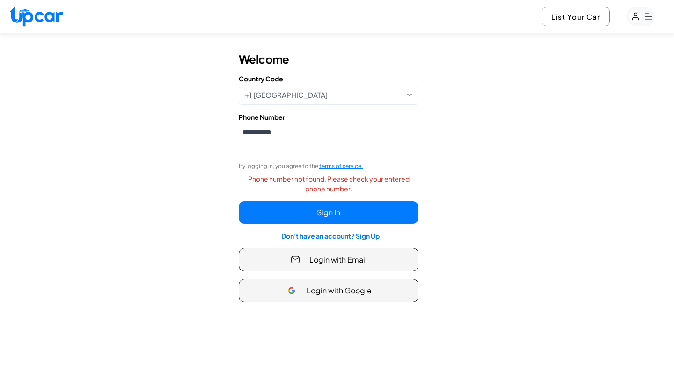 The height and width of the screenshot is (380, 674). I want to click on span: terms of service., so click(341, 166).